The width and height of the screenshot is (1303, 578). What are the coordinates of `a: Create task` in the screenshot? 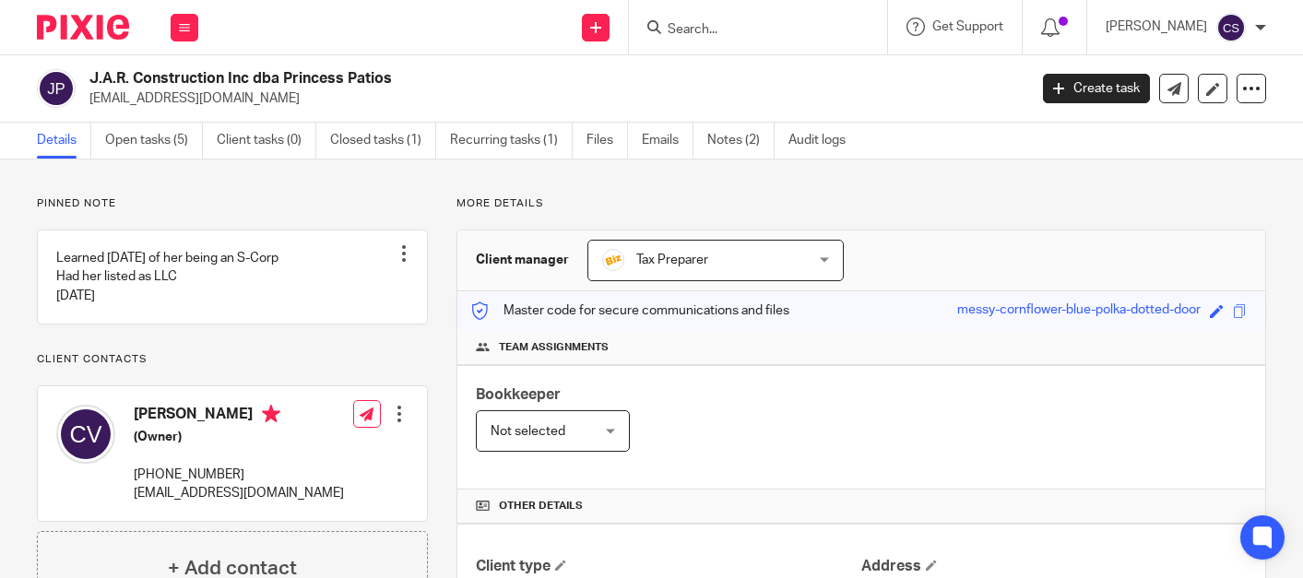 It's located at (1097, 89).